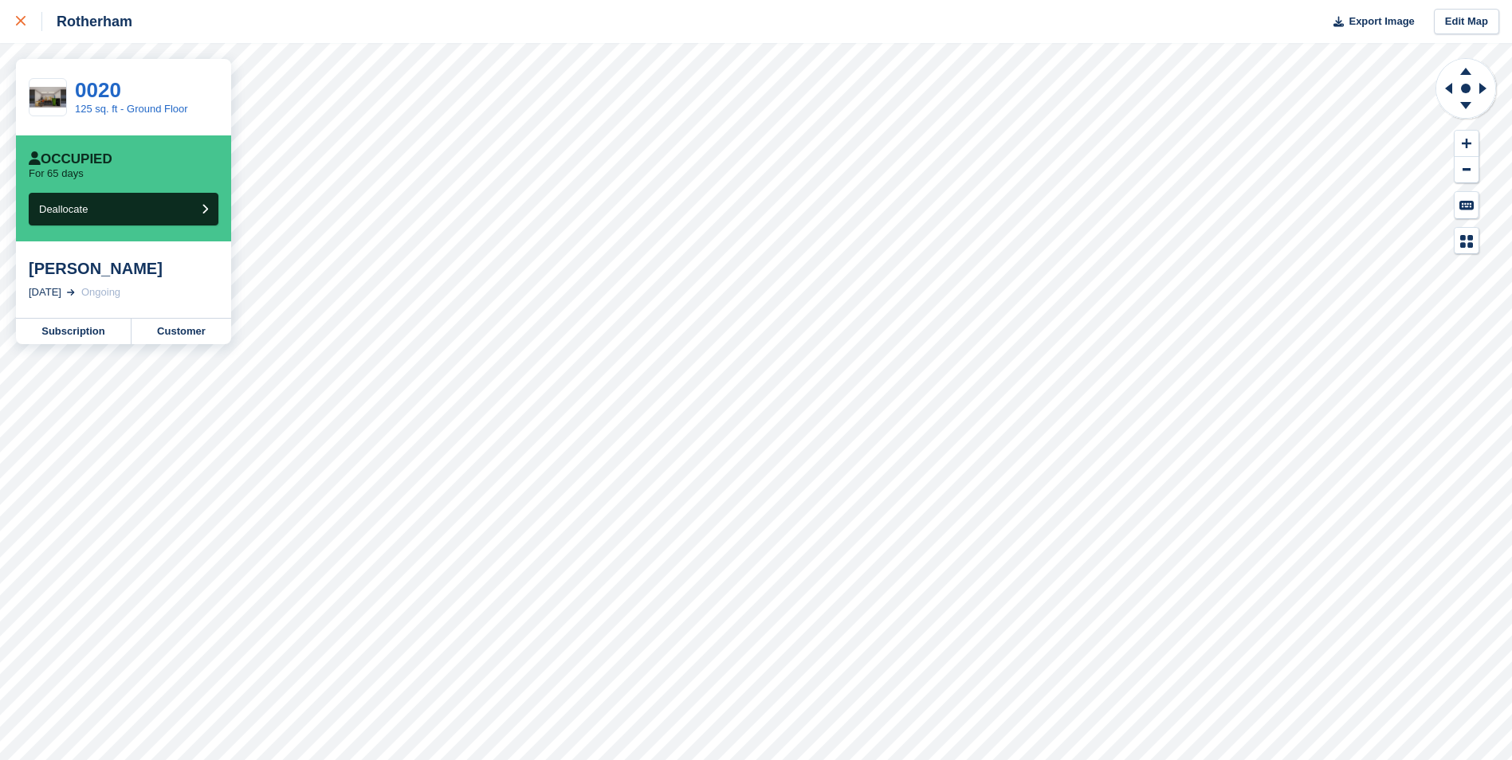 This screenshot has height=760, width=1512. I want to click on a: Edit Map, so click(1467, 22).